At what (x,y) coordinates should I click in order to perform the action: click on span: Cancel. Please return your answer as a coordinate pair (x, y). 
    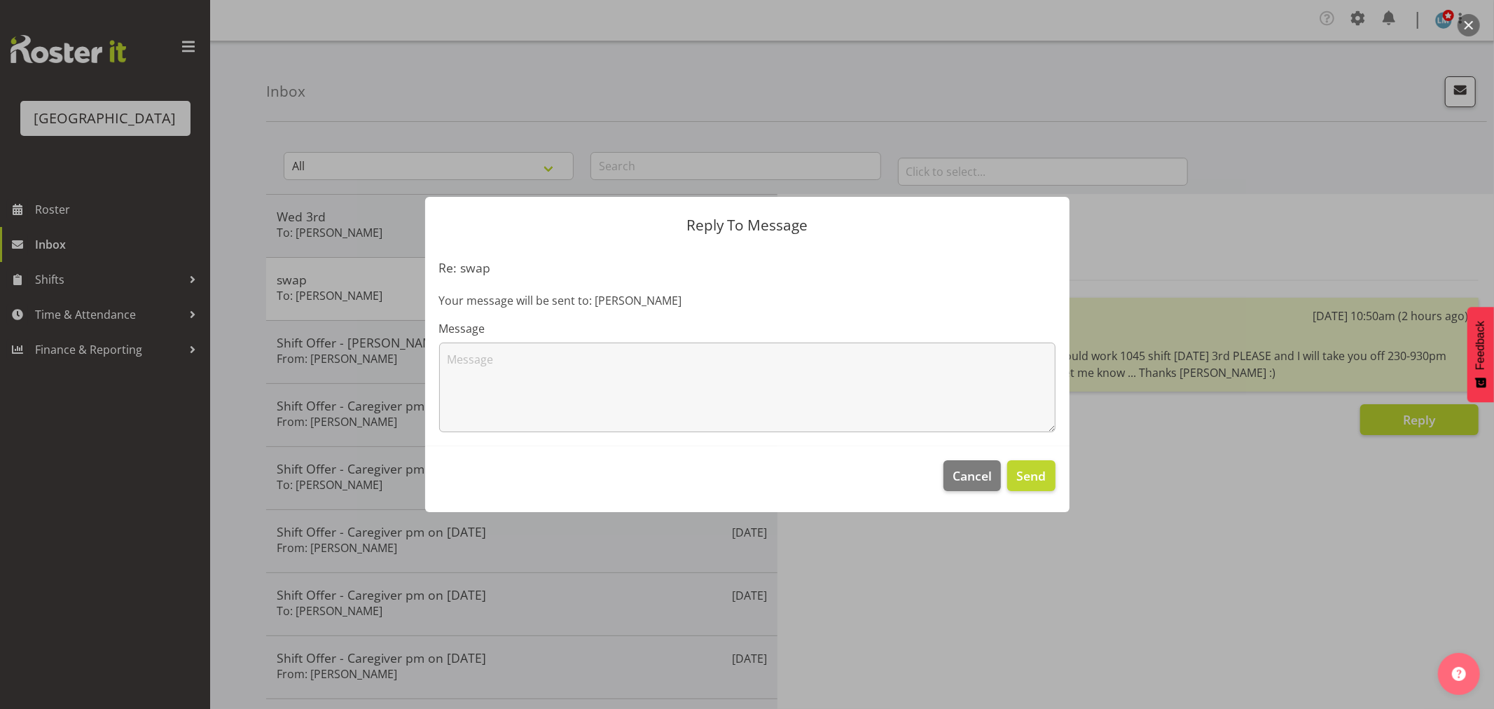
    Looking at the image, I should click on (972, 475).